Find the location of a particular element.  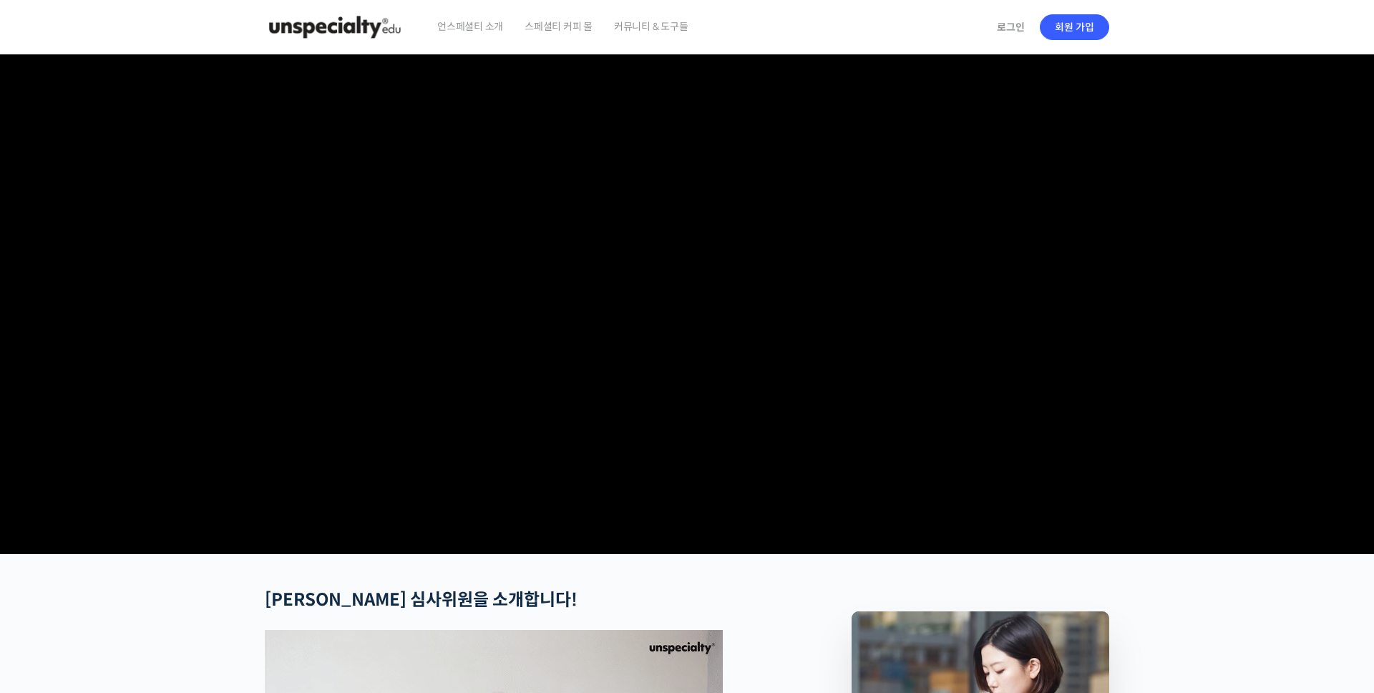

a: 로그인 is located at coordinates (1011, 27).